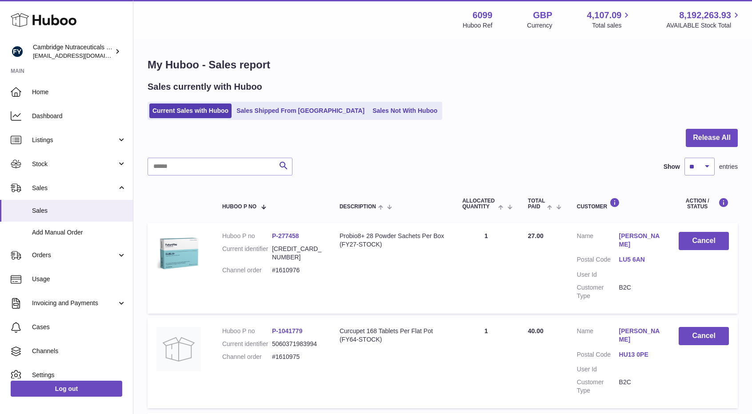  What do you see at coordinates (405, 111) in the screenshot?
I see `a: Sales Not With Huboo` at bounding box center [405, 111].